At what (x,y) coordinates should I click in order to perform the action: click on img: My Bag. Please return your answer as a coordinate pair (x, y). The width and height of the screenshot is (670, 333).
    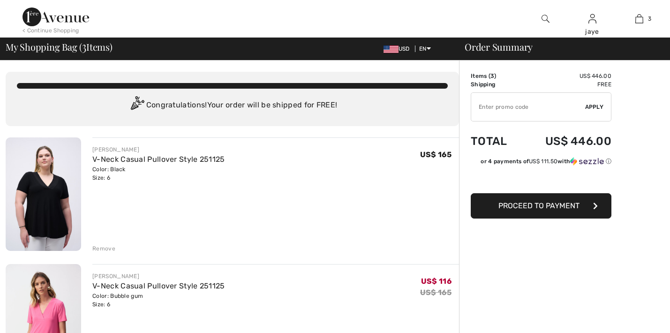
    Looking at the image, I should click on (639, 19).